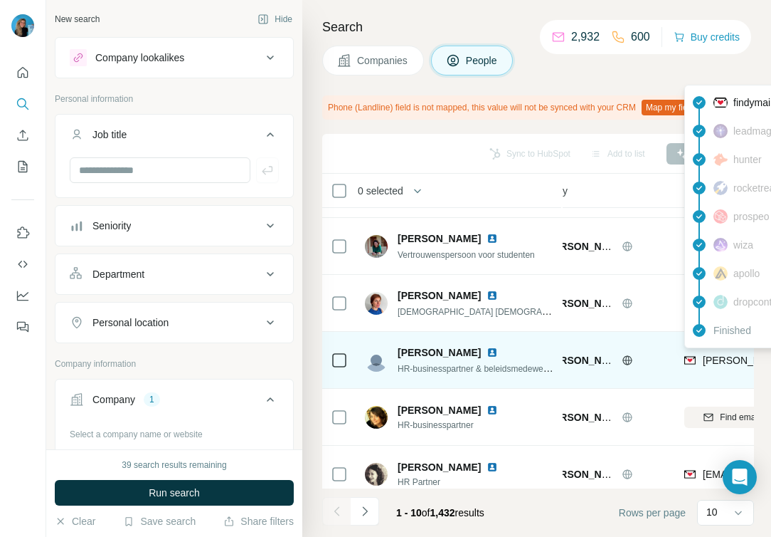 The image size is (771, 537). I want to click on h4: Search, so click(538, 27).